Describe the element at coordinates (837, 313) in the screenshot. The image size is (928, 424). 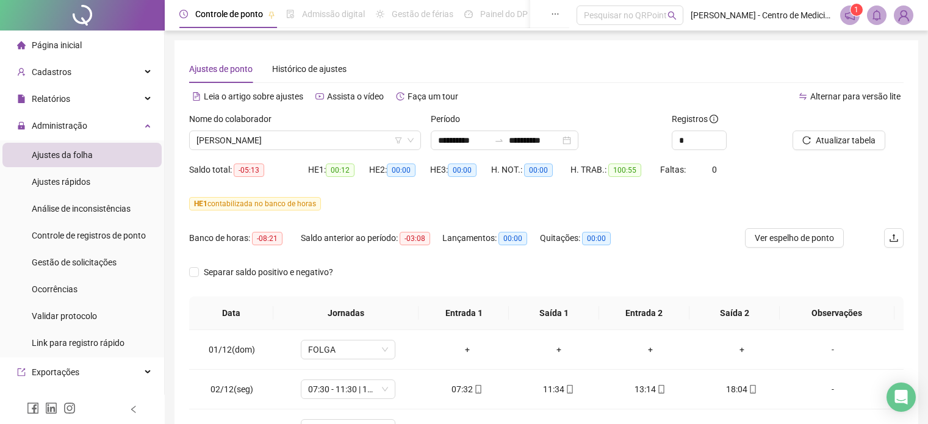
I see `th: Observações` at that location.